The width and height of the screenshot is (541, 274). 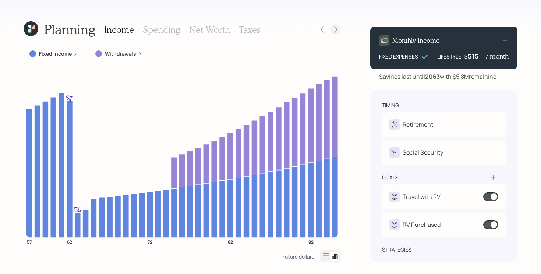 What do you see at coordinates (298, 256) in the screenshot?
I see `div: Future dollars` at bounding box center [298, 256].